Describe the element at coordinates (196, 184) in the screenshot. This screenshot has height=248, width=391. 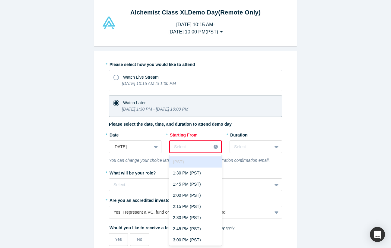
I see `div: 1:45 PM (PST)` at that location.